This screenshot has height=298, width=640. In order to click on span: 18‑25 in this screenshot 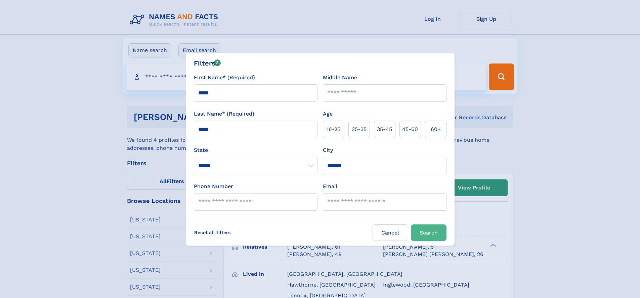, I will do `click(333, 129)`.